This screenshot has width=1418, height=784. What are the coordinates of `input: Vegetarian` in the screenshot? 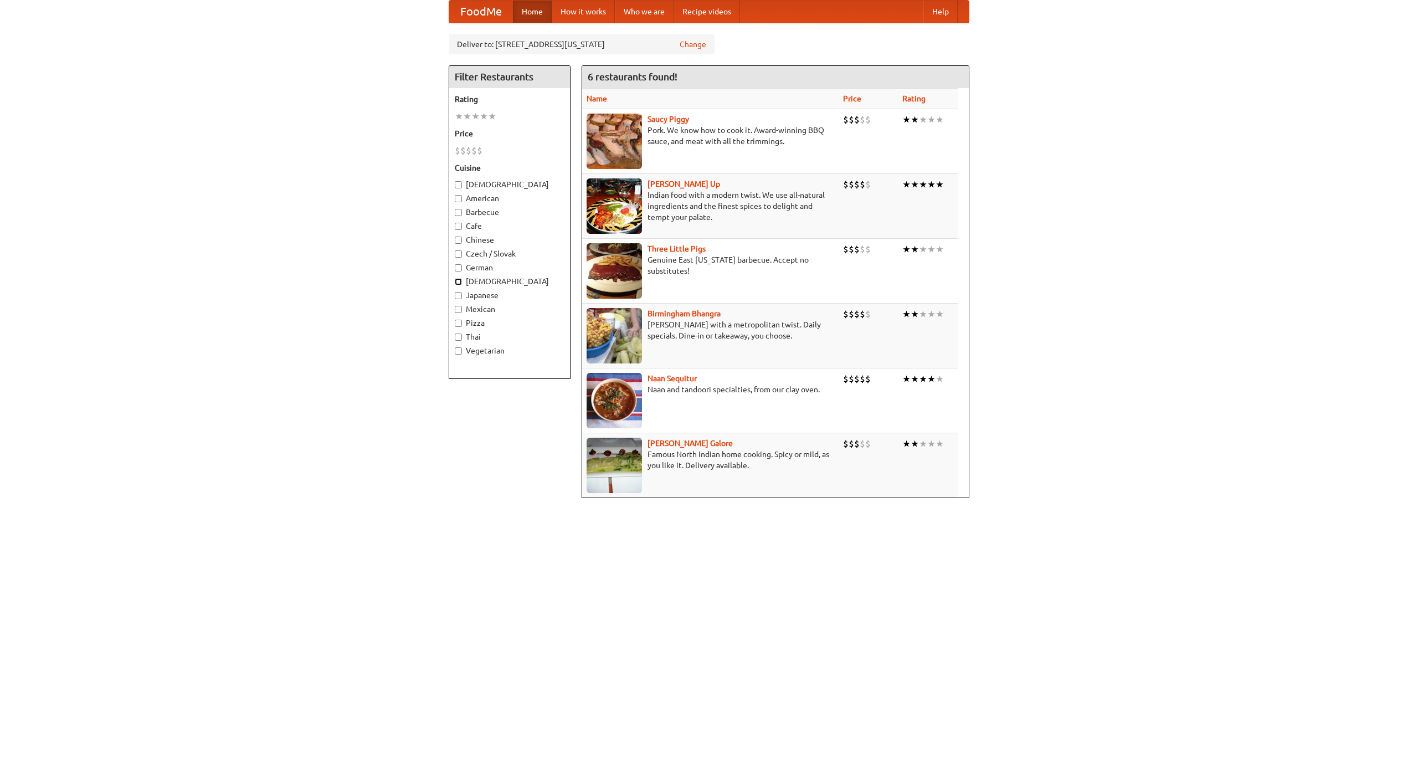 It's located at (458, 351).